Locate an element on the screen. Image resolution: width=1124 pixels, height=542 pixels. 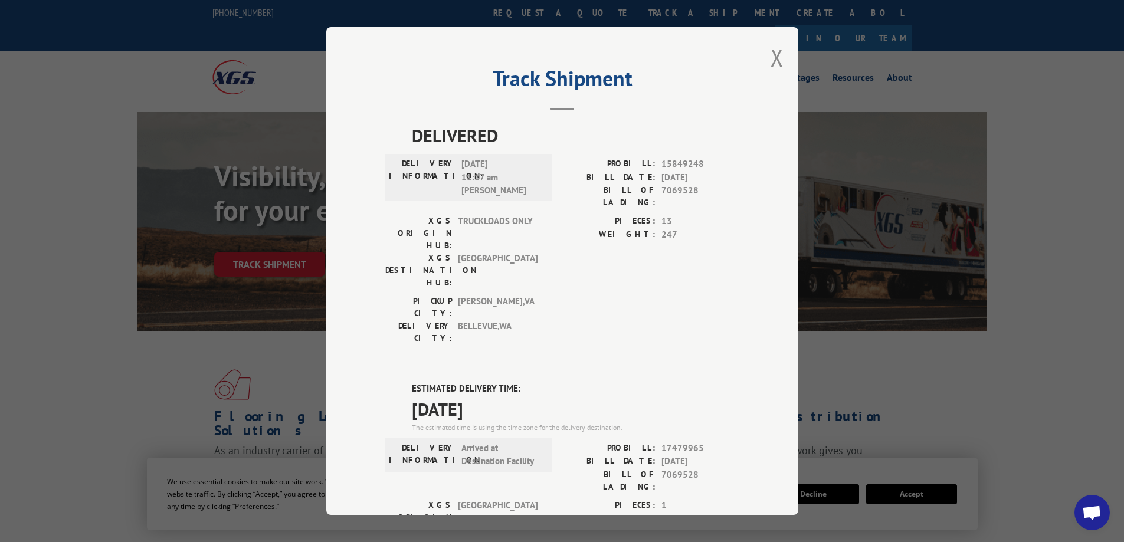
span: DELIVERED is located at coordinates (575, 135).